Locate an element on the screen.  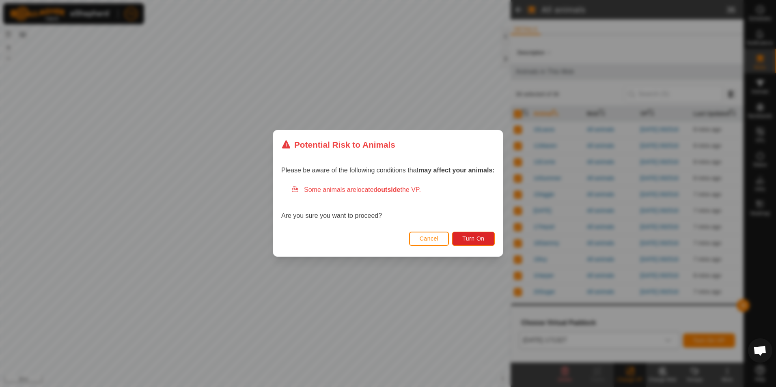
div: Potential Risk to Animals is located at coordinates (338, 145).